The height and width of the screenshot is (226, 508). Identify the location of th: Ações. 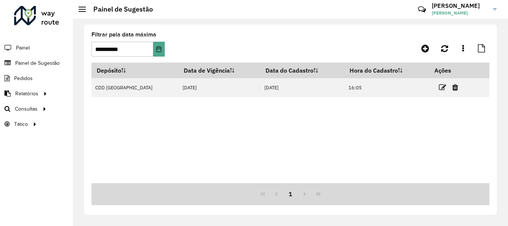
(452, 70).